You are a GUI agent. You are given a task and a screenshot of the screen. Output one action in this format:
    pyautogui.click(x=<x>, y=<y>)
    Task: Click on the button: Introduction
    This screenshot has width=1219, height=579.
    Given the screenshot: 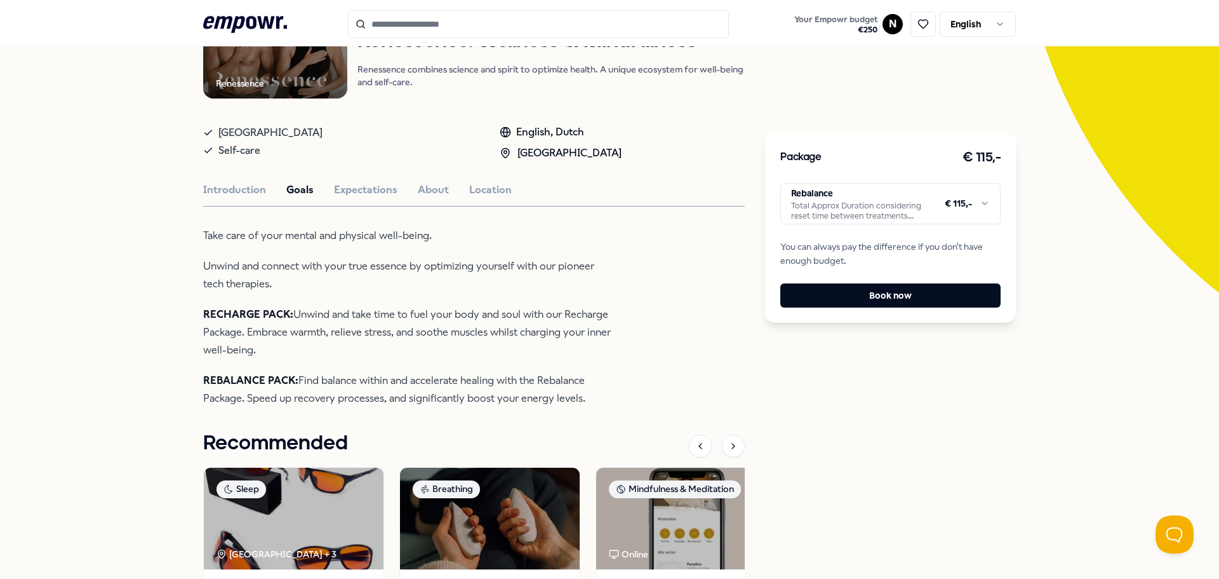 What is the action you would take?
    pyautogui.click(x=234, y=190)
    